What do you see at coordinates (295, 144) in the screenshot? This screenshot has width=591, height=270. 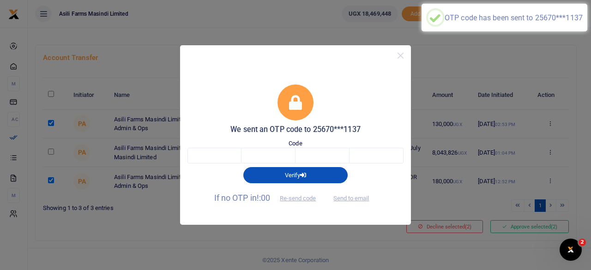 I see `label: Code` at bounding box center [295, 144].